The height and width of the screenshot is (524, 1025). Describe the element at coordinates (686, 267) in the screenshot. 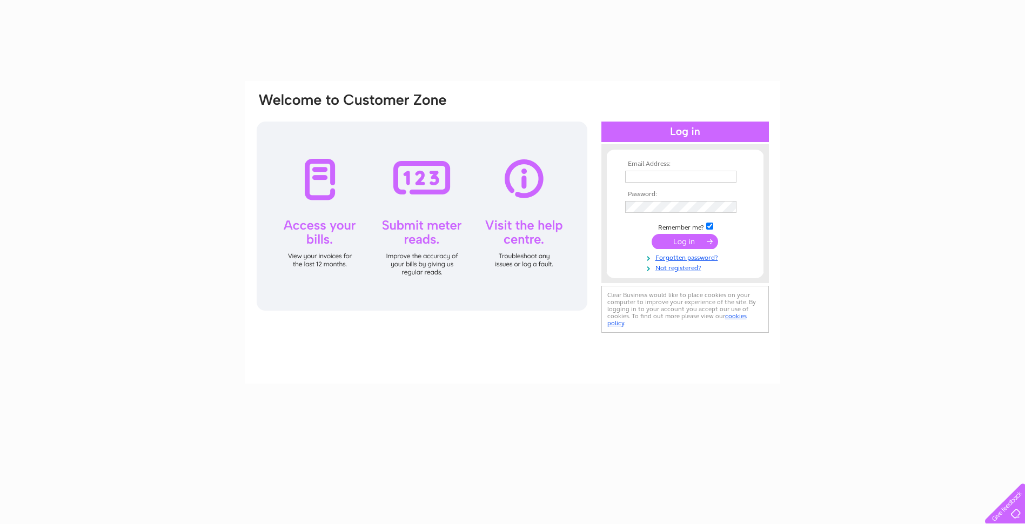

I see `a: Not registered?` at that location.